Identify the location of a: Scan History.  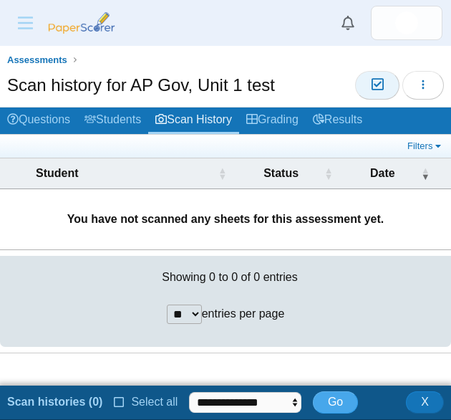
(193, 120).